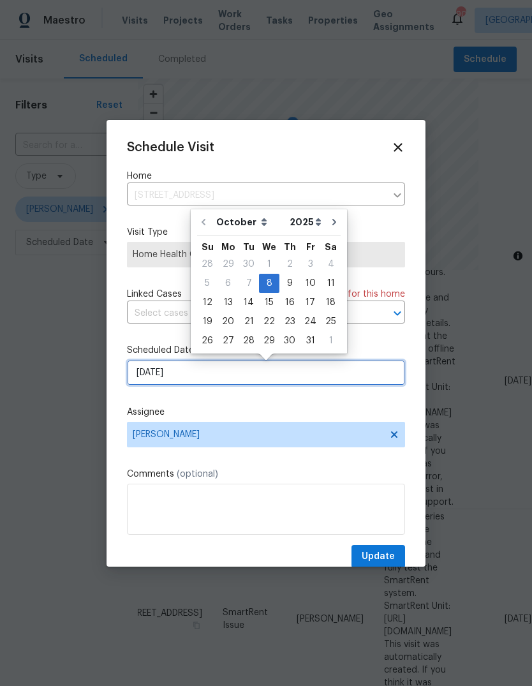  Describe the element at coordinates (269, 321) in the screenshot. I see `div: Wed Oct 22 2025` at that location.